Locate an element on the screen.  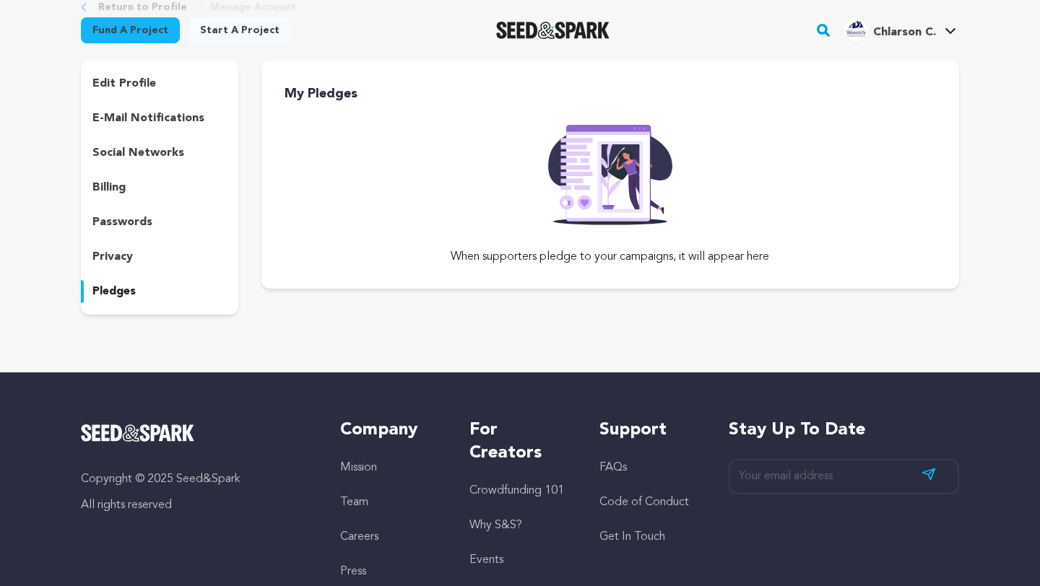
p: When supporters pledge to your campaigns, it will appear here is located at coordinates (610, 257).